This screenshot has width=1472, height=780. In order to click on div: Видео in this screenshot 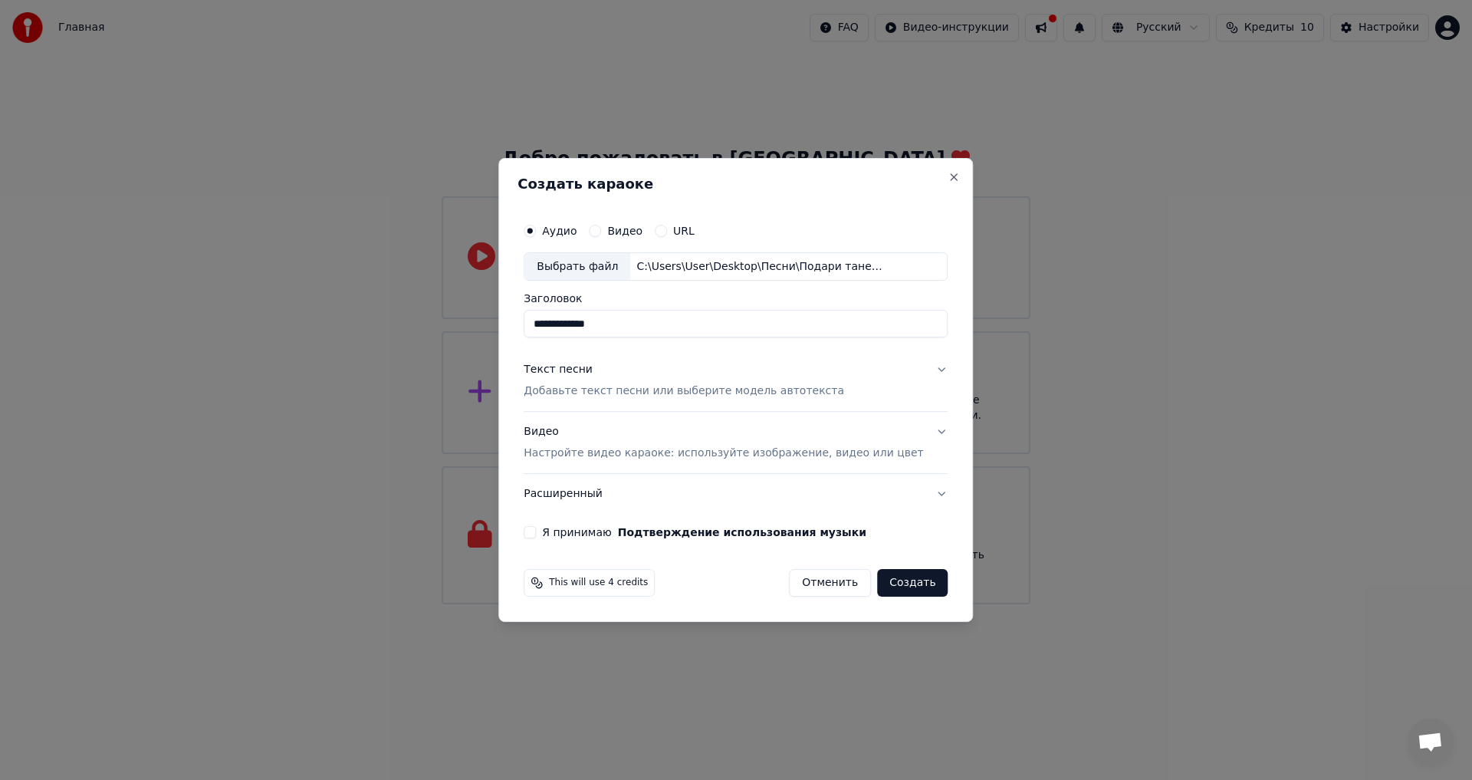, I will do `click(723, 443)`.